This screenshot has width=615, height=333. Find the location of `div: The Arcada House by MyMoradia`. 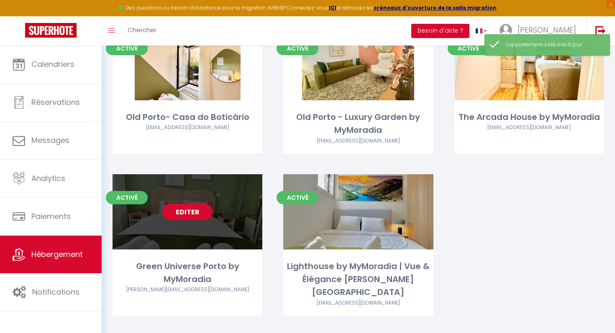

div: The Arcada House by MyMoradia is located at coordinates (529, 117).